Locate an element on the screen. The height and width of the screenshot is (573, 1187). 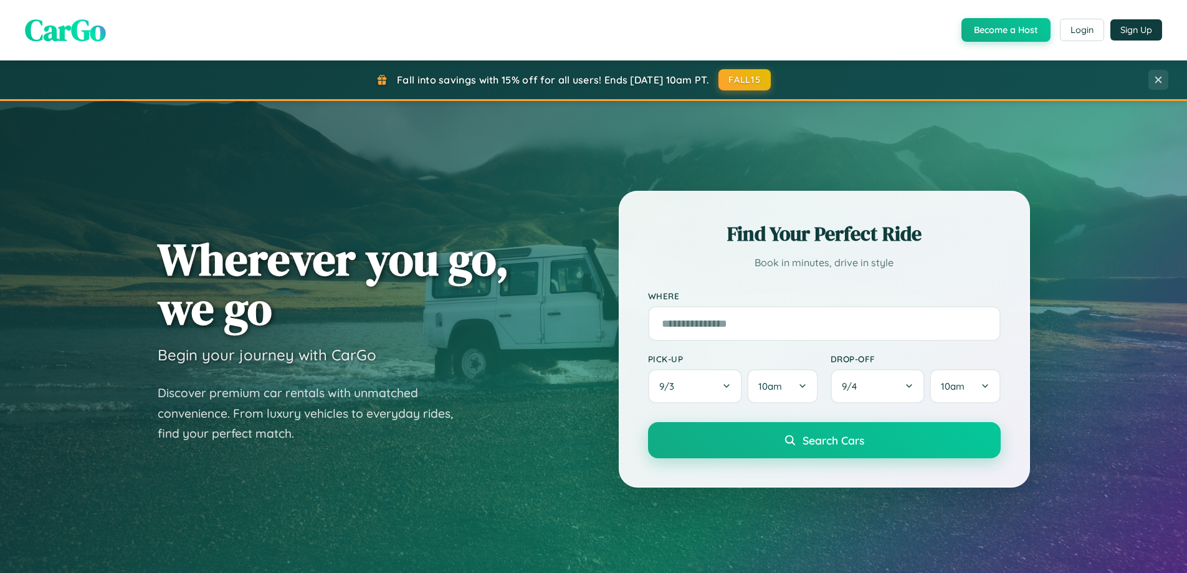
button: Search Cars is located at coordinates (824, 440).